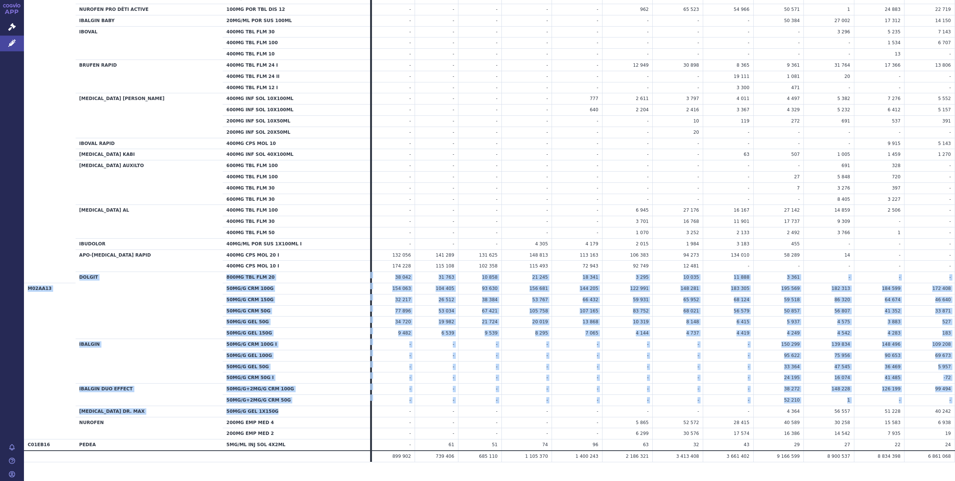  What do you see at coordinates (297, 121) in the screenshot?
I see `th: 200MG INF SOL 10X50ML` at bounding box center [297, 121].